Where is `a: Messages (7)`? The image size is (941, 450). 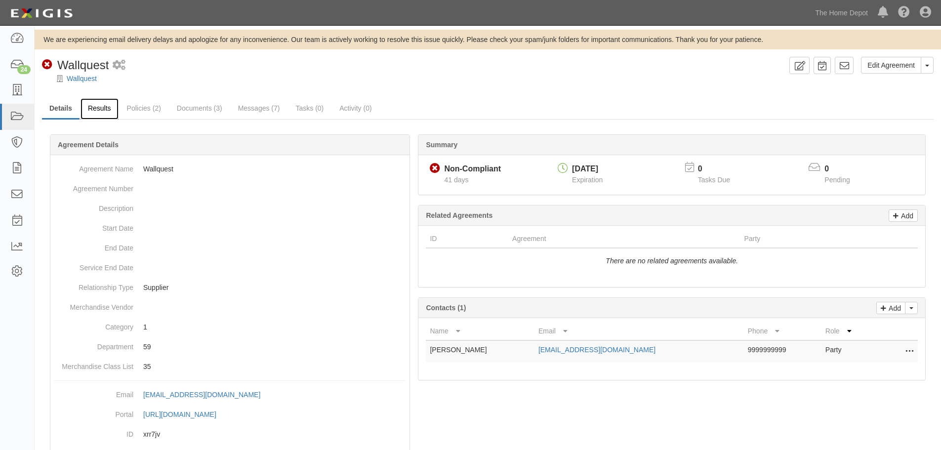 a: Messages (7) is located at coordinates (259, 108).